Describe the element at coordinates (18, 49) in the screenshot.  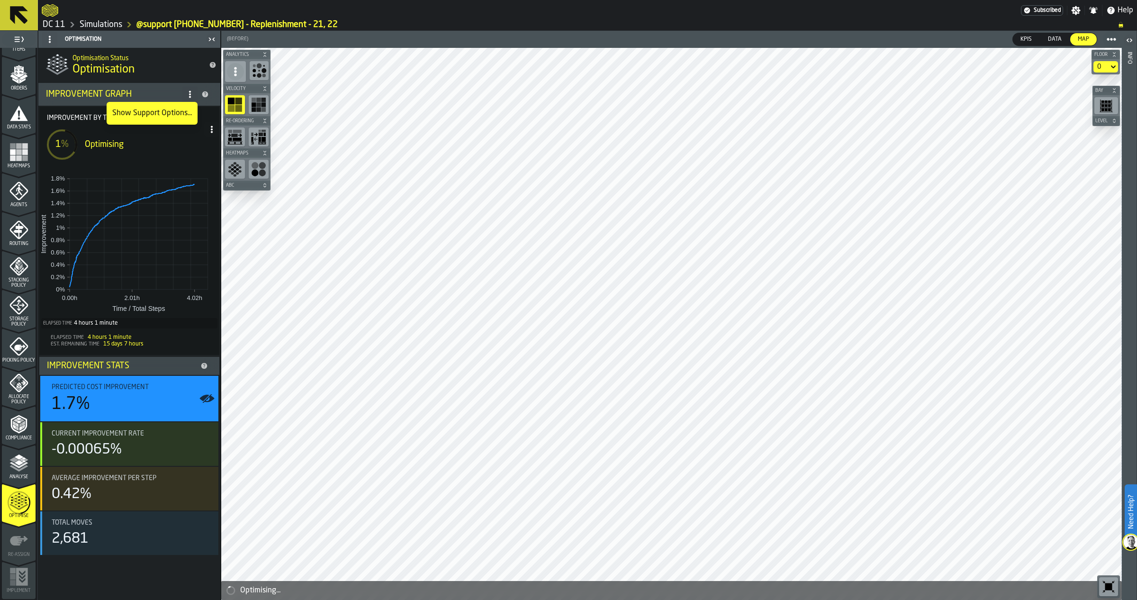
I see `span: Items` at that location.